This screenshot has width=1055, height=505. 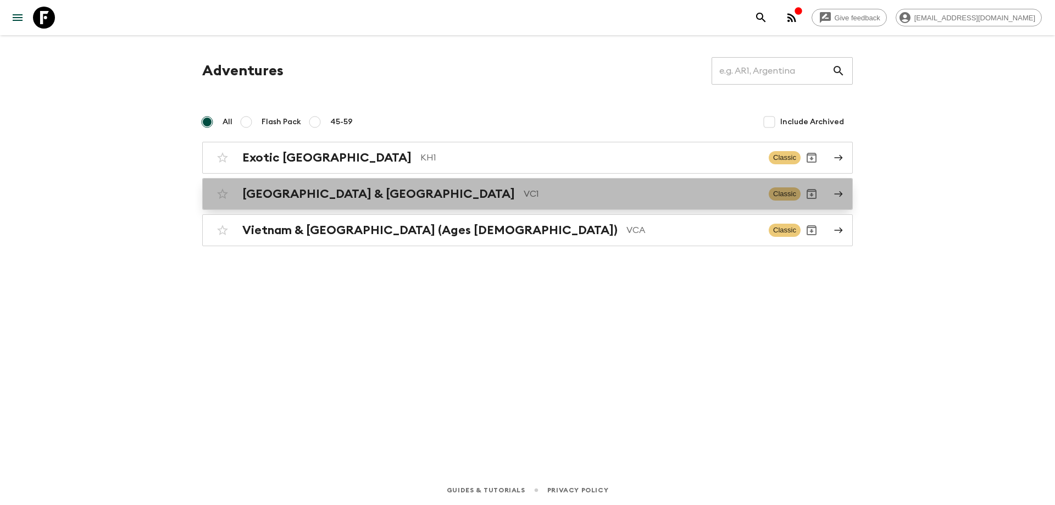 What do you see at coordinates (642, 194) in the screenshot?
I see `p: VC1` at bounding box center [642, 194].